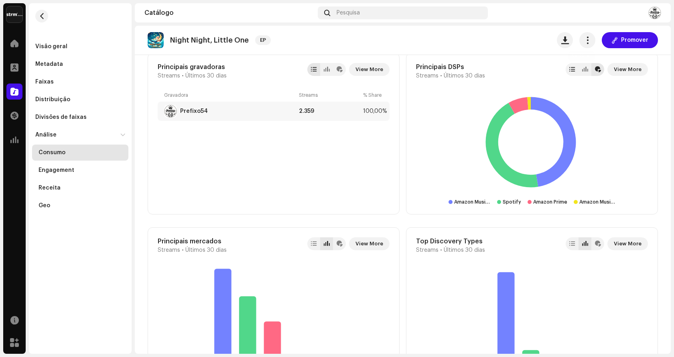 This screenshot has height=357, width=674. I want to click on div: Top Discovery Types, so click(451, 241).